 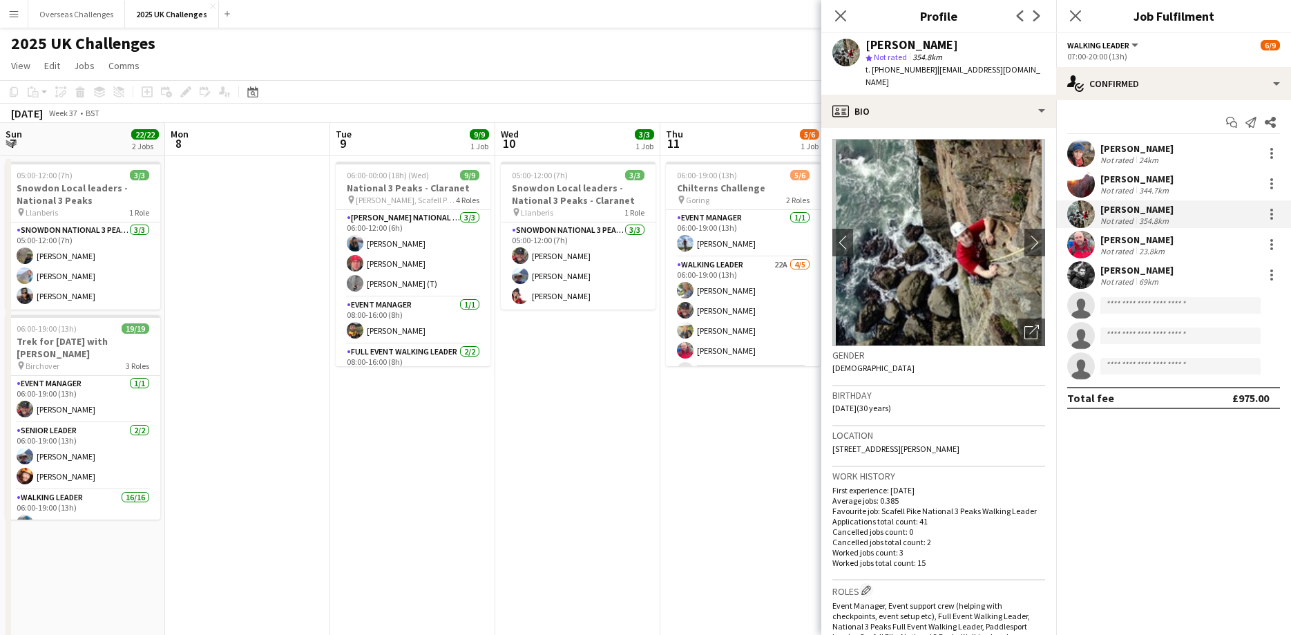 I want to click on a: Jobs, so click(x=84, y=66).